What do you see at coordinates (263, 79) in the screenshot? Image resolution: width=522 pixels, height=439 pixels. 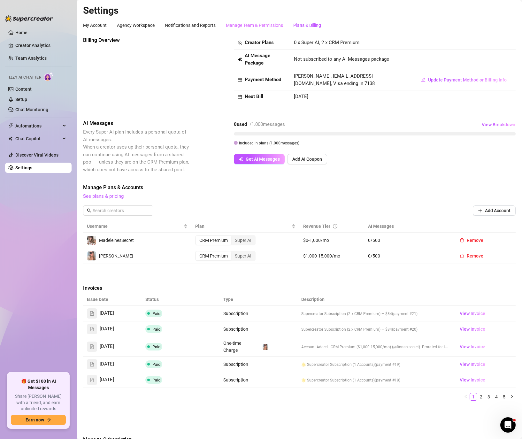 I see `strong: Payment Method` at bounding box center [263, 79].